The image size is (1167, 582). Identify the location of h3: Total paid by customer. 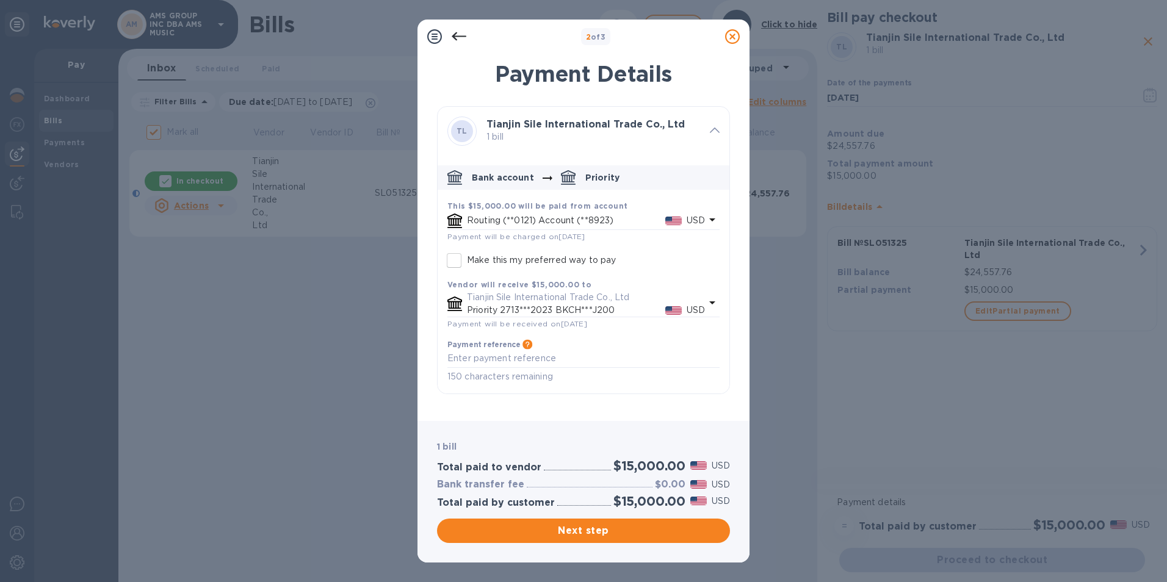
(496, 503).